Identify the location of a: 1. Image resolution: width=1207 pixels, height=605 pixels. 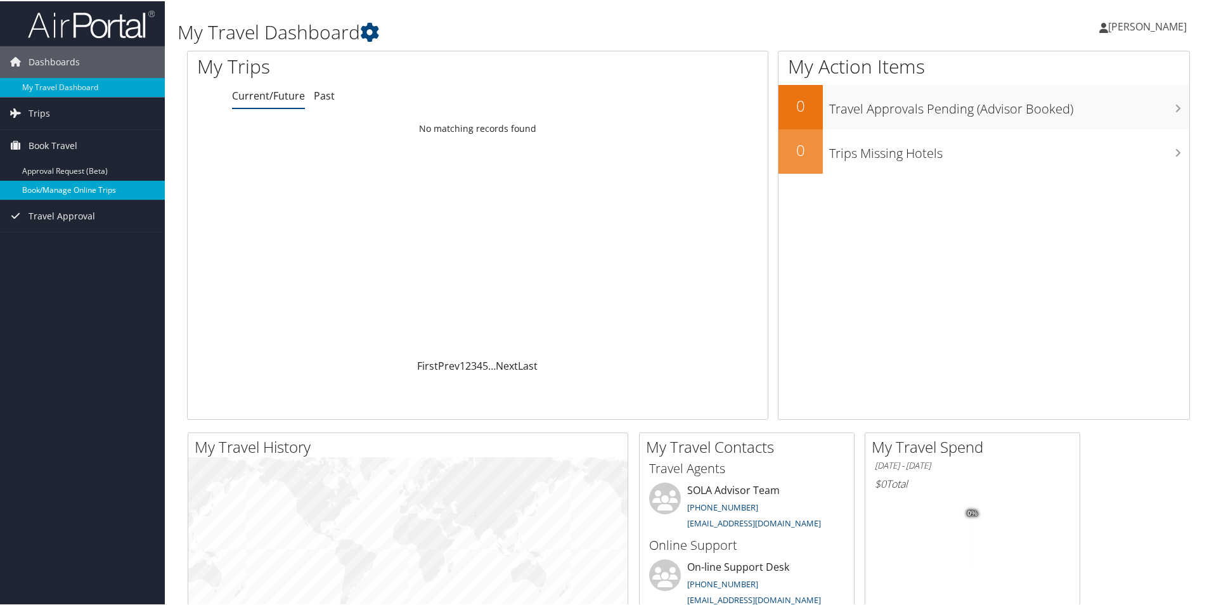
(462, 364).